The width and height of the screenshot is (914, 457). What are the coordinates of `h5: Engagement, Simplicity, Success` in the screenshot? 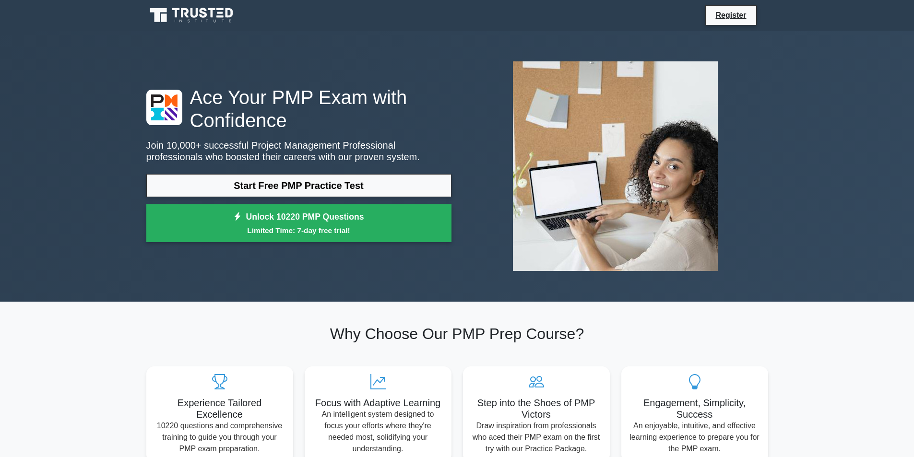 It's located at (695, 409).